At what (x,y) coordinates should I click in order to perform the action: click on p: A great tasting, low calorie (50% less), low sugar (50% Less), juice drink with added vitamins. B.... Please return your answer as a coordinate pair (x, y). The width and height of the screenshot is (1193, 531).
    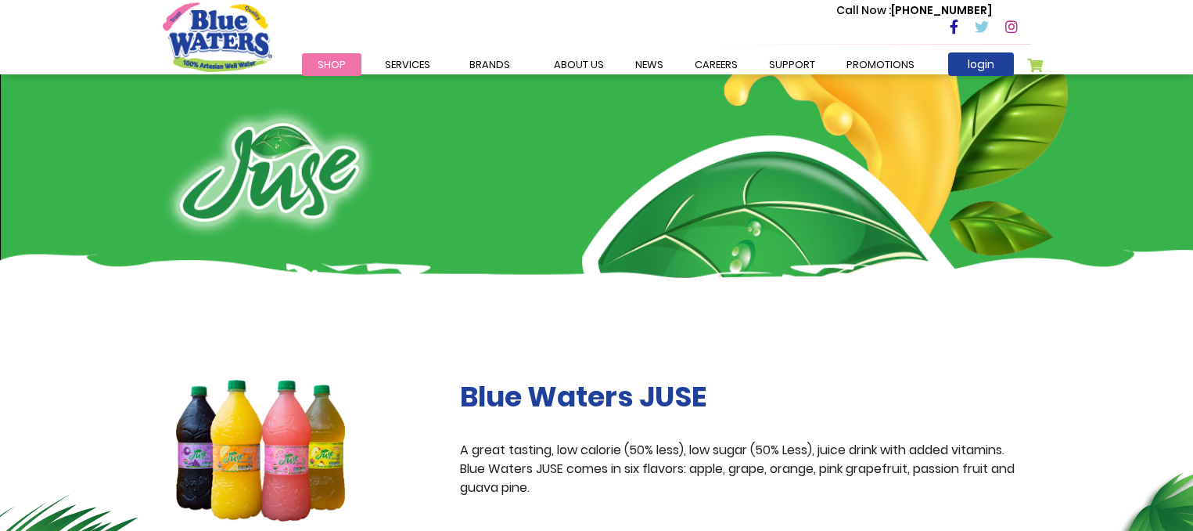
    Looking at the image, I should click on (746, 469).